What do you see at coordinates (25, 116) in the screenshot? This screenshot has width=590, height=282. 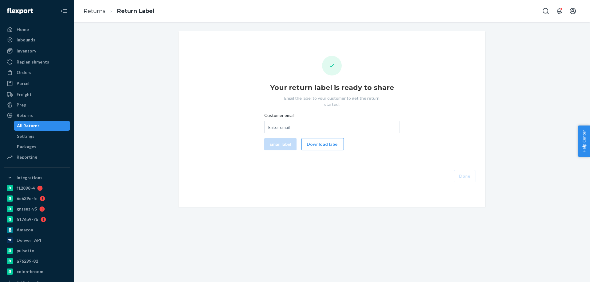 I see `div: Returns` at bounding box center [25, 116].